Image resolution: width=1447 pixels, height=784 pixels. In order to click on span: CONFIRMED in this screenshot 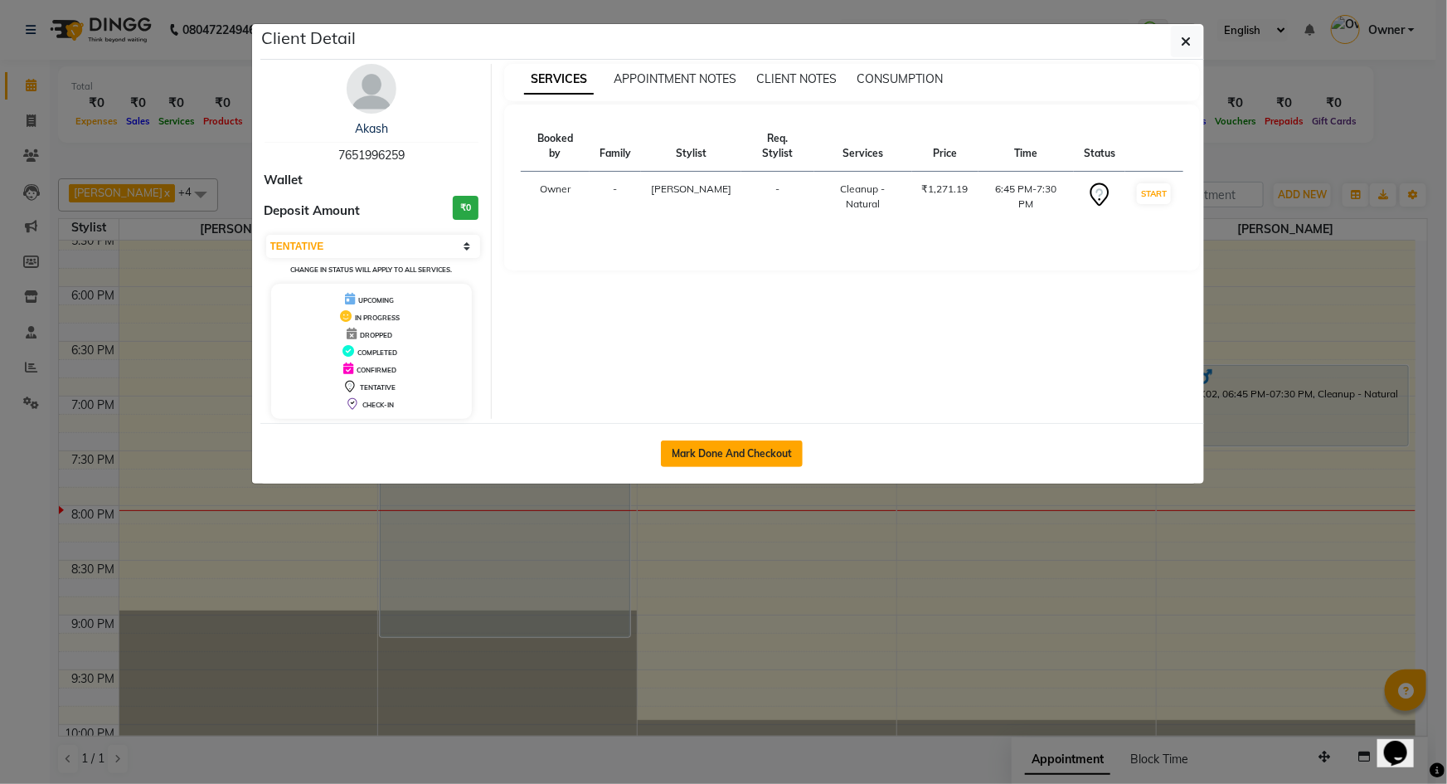, I will do `click(376, 370)`.